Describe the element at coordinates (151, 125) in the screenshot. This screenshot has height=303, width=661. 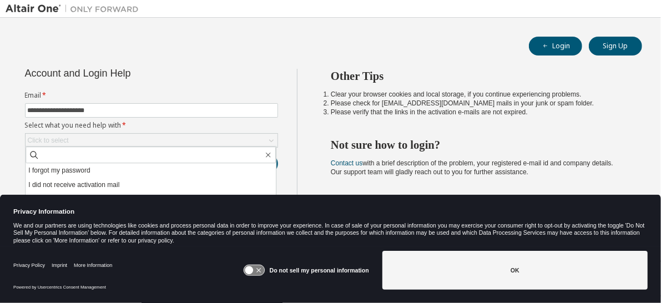
I see `label: Select what you need help with` at that location.